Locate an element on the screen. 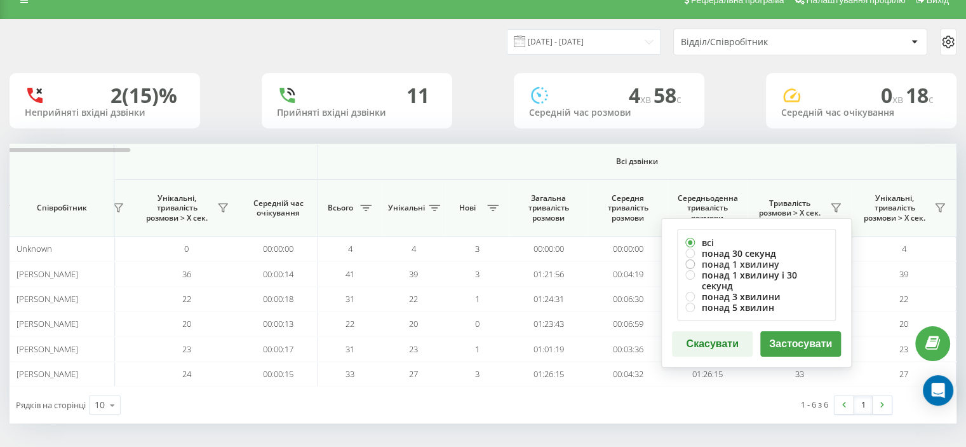 The height and width of the screenshot is (447, 966). div: 2 (15)% is located at coordinates (144, 95).